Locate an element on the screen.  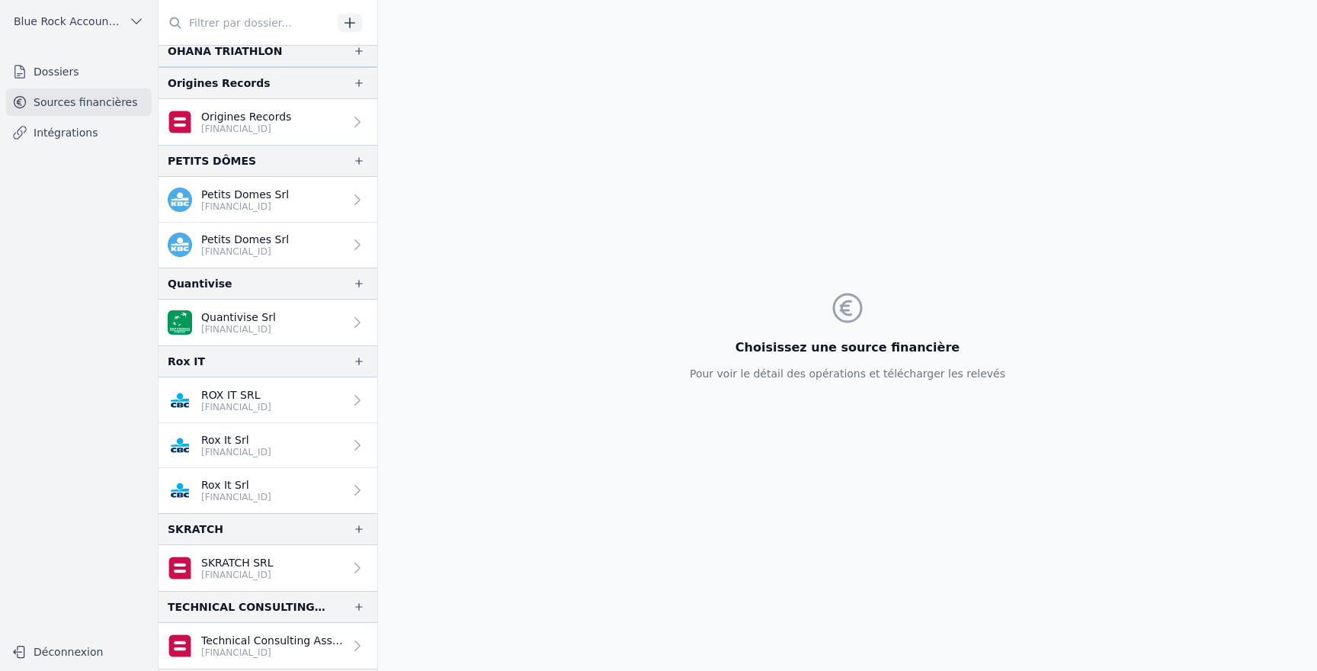
input: Filtrer par dossier... is located at coordinates (245, 23).